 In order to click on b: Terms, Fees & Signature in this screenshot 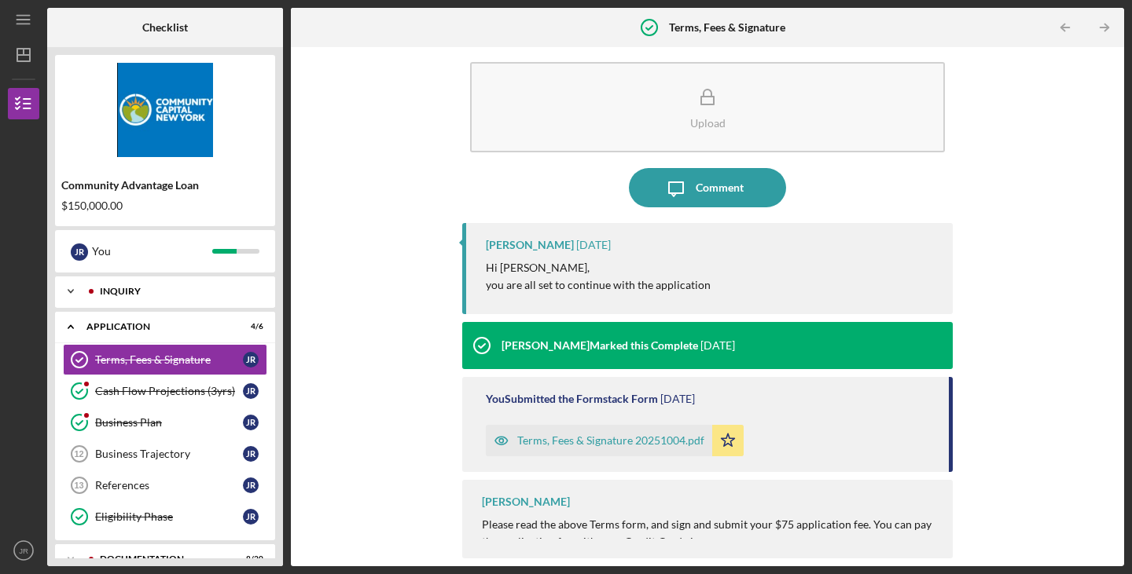, I will do `click(727, 28)`.